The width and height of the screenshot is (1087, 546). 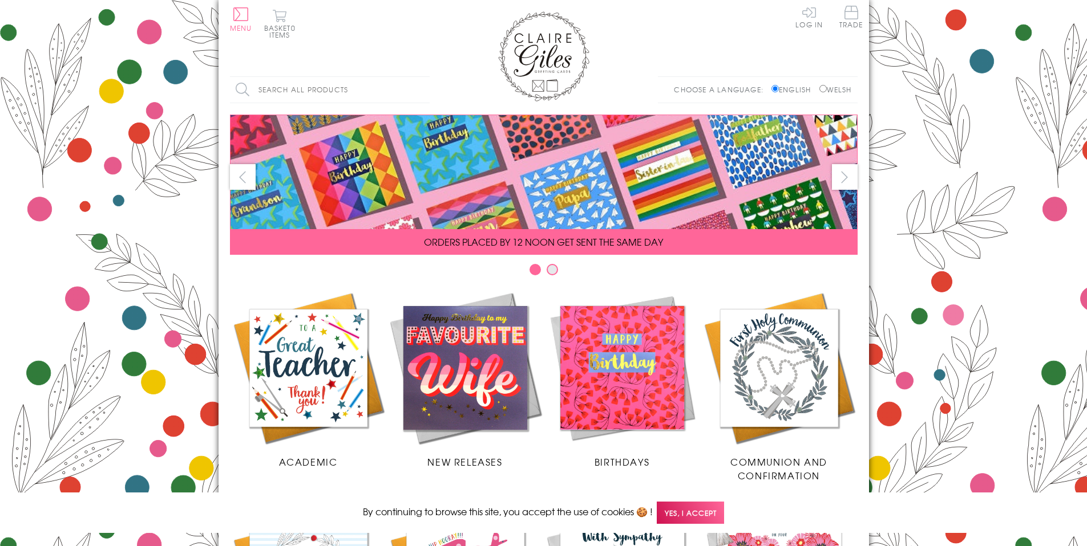 What do you see at coordinates (308, 379) in the screenshot?
I see `a: Academic` at bounding box center [308, 379].